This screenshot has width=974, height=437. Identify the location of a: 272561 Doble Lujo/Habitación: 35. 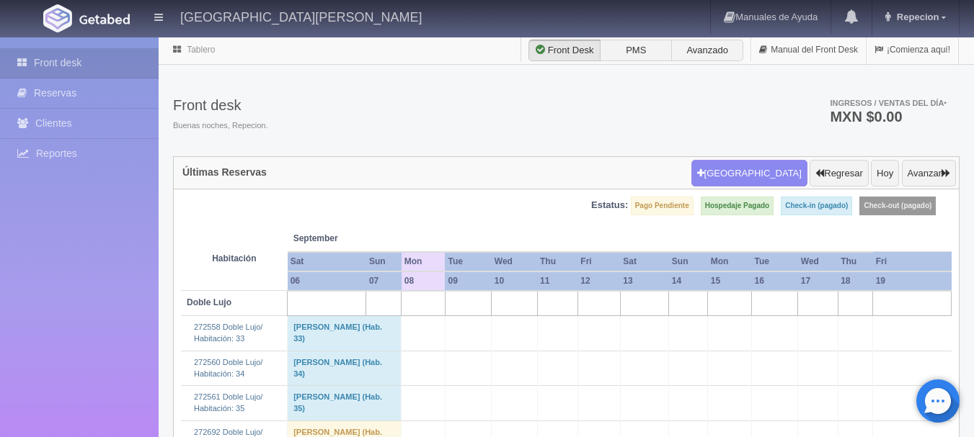
(228, 403).